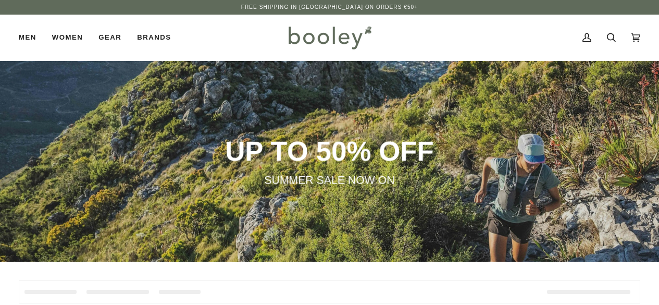 The height and width of the screenshot is (305, 659). Describe the element at coordinates (329, 151) in the screenshot. I see `p: UP TO 50% OFF` at that location.